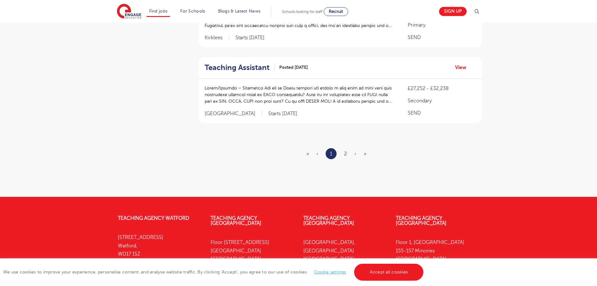 Image resolution: width=597 pixels, height=286 pixels. I want to click on a: 2, so click(345, 154).